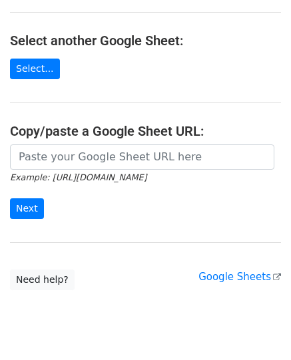 This screenshot has height=360, width=291. I want to click on input: Paste your Google Sheet URL here, so click(142, 157).